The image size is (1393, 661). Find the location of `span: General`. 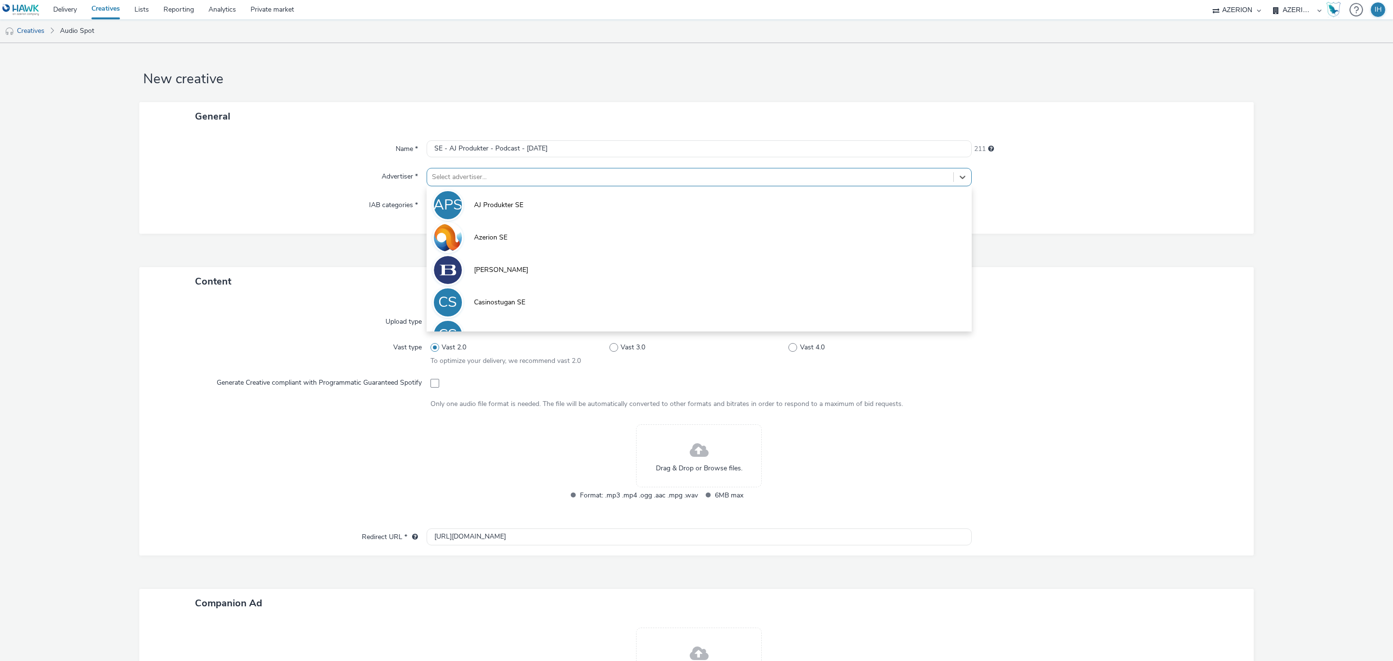

span: General is located at coordinates (212, 116).